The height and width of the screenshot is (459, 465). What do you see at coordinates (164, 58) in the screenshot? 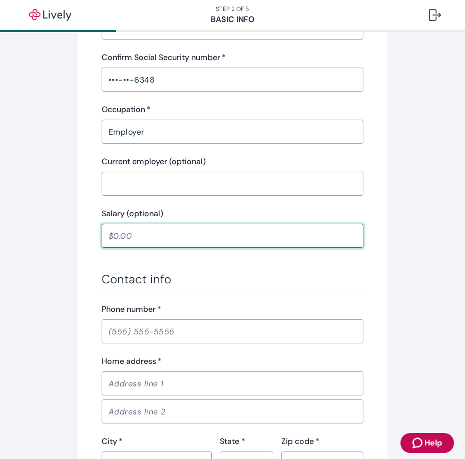
I see `label: Confirm Social Security number` at bounding box center [164, 58].